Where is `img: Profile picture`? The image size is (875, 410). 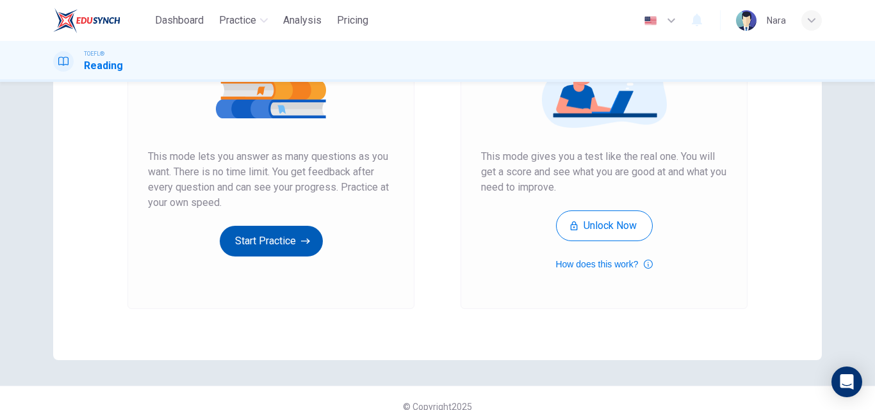 img: Profile picture is located at coordinates (746, 20).